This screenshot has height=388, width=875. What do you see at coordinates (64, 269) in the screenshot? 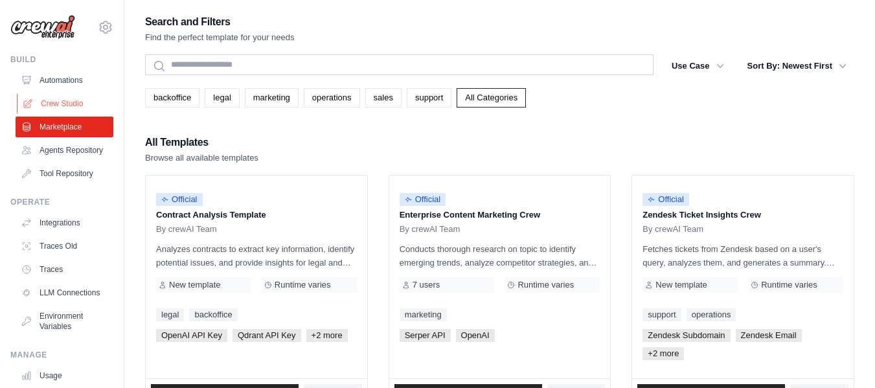
I see `a: Traces` at bounding box center [64, 269].